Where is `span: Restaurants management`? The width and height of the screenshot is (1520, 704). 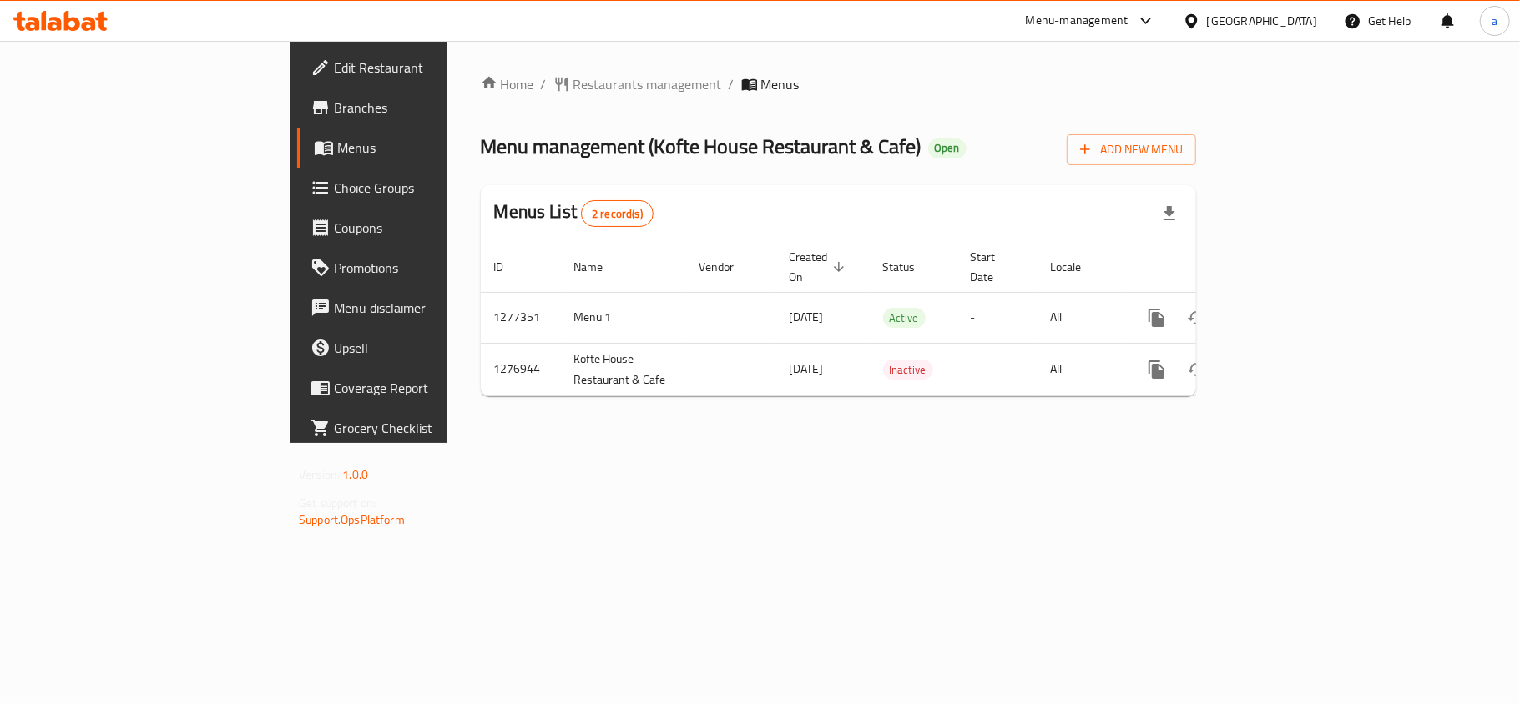
span: Restaurants management is located at coordinates (648, 84).